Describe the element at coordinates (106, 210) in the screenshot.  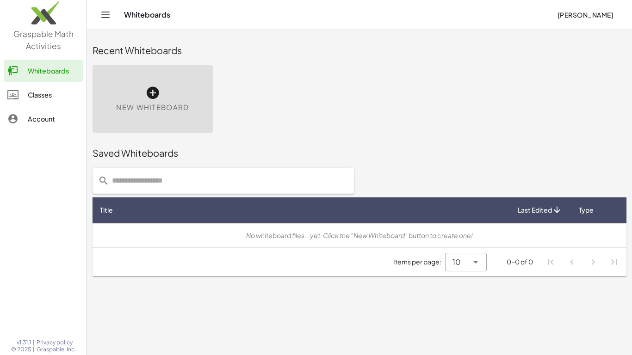
I see `span: Title` at that location.